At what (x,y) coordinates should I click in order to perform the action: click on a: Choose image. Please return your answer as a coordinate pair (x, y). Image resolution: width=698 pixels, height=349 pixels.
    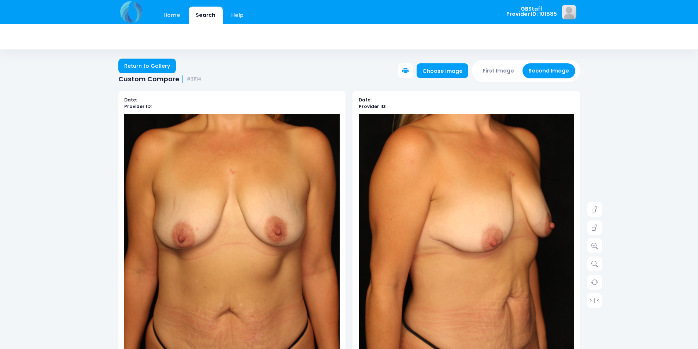
    Looking at the image, I should click on (442, 71).